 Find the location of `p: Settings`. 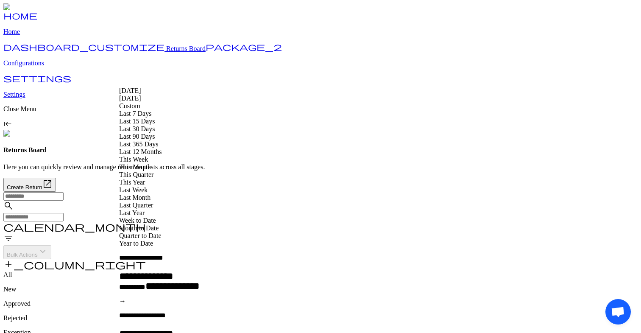

p: Settings is located at coordinates (321, 95).